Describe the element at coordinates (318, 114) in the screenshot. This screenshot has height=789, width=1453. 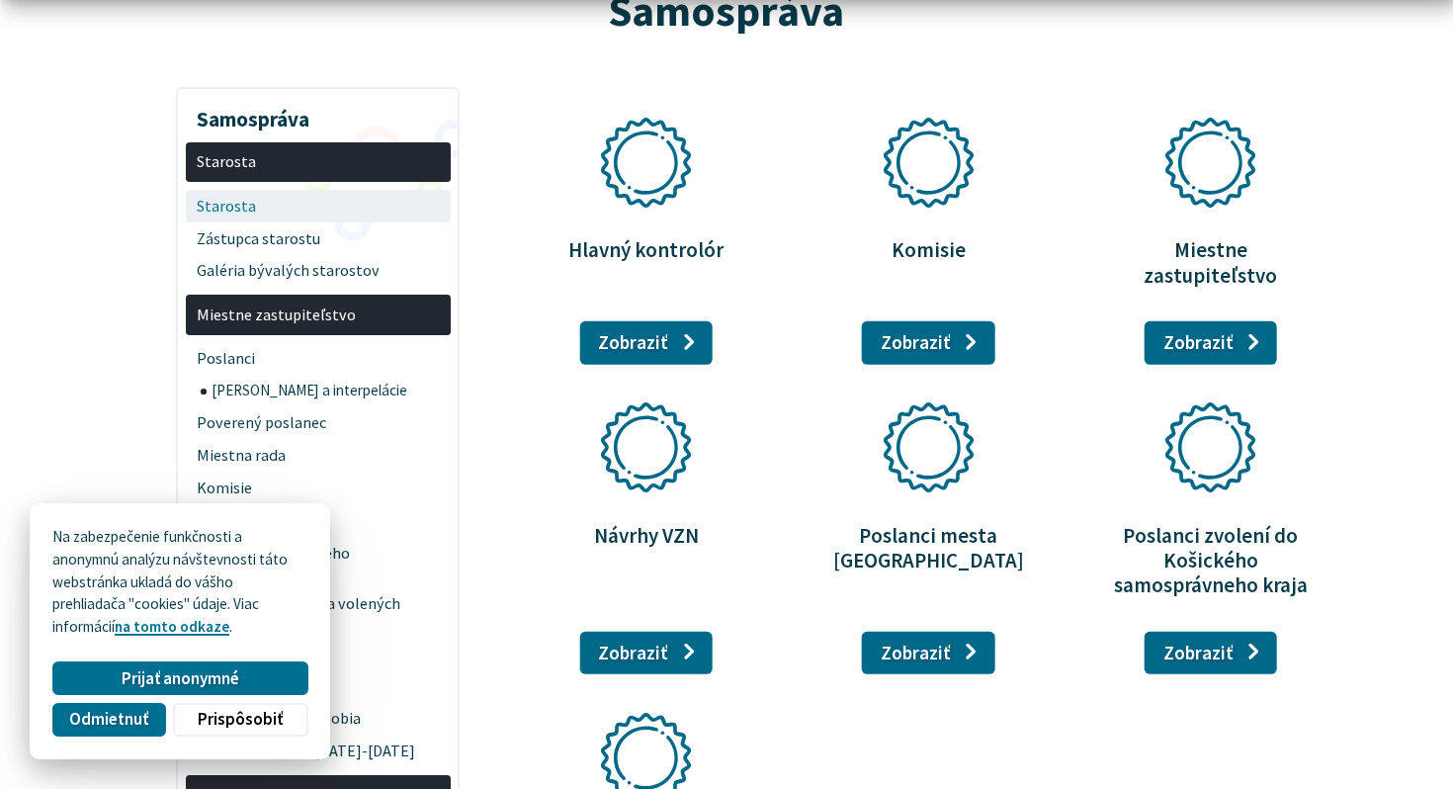
I see `h3: Samospráva` at that location.